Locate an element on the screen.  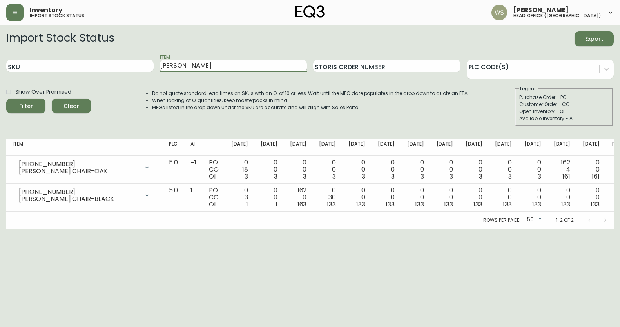
img: logo is located at coordinates (310, 12).